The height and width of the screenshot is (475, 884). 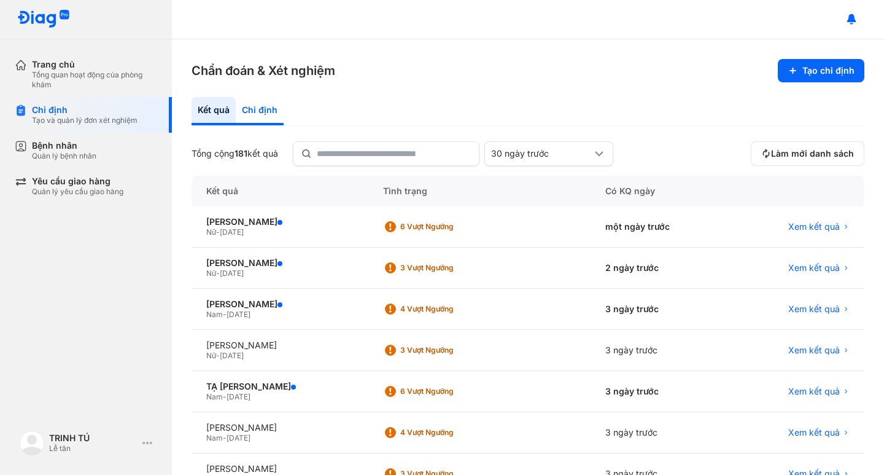 What do you see at coordinates (812, 154) in the screenshot?
I see `span: Làm mới danh sách` at bounding box center [812, 154].